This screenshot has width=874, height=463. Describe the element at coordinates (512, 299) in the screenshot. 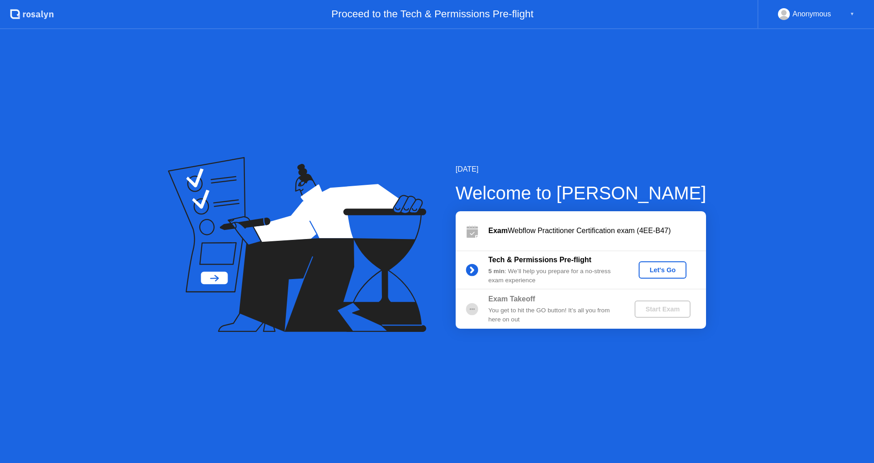

I see `b: Exam Takeoff` at that location.